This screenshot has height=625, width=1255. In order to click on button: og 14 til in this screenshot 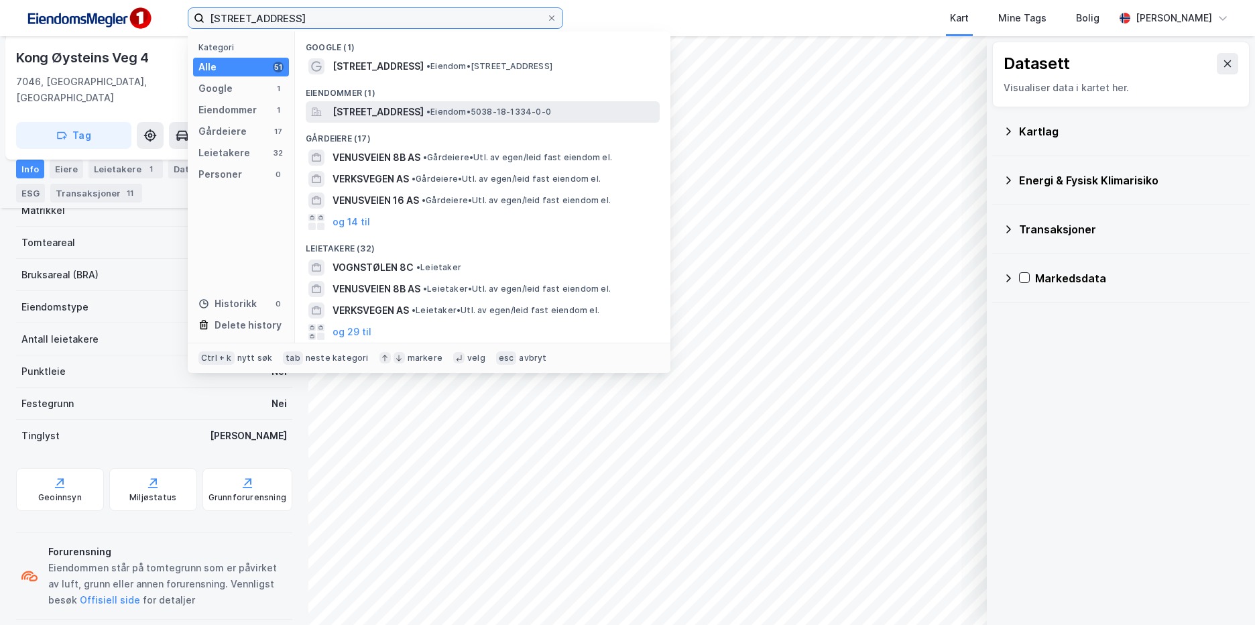, I will do `click(351, 222)`.